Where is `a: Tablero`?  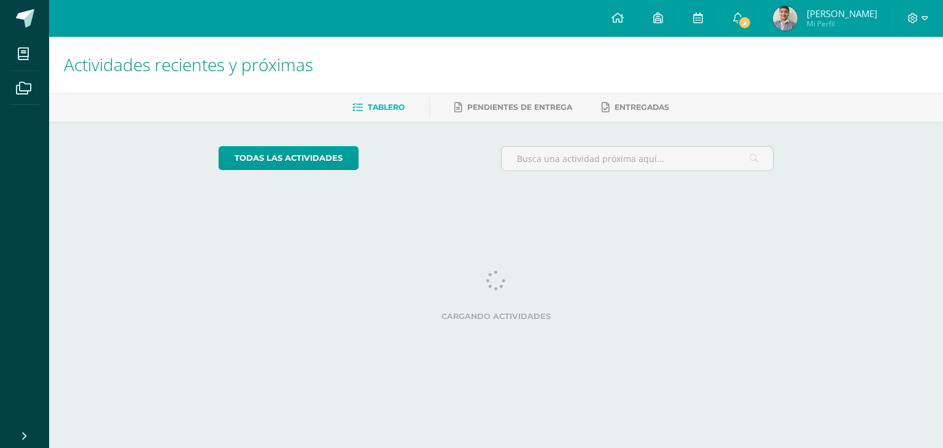
a: Tablero is located at coordinates (378, 107).